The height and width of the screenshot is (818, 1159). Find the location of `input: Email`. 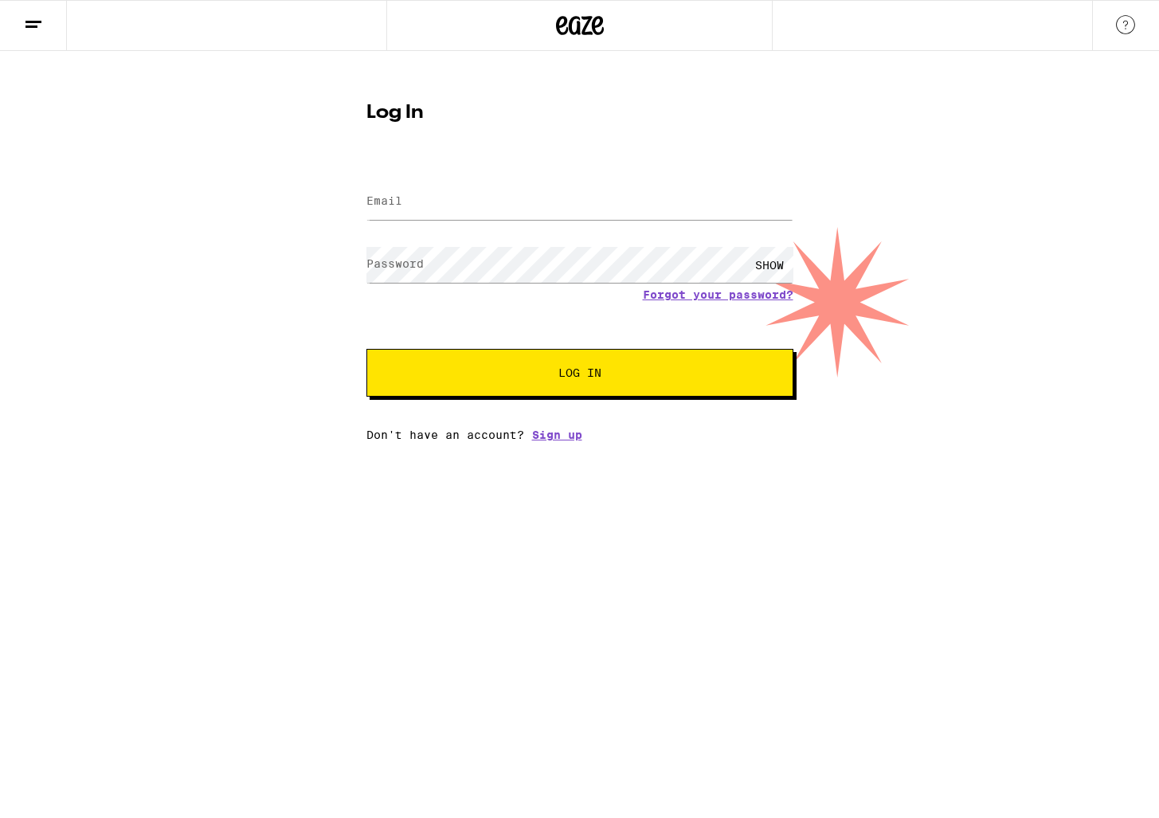

input: Email is located at coordinates (580, 202).